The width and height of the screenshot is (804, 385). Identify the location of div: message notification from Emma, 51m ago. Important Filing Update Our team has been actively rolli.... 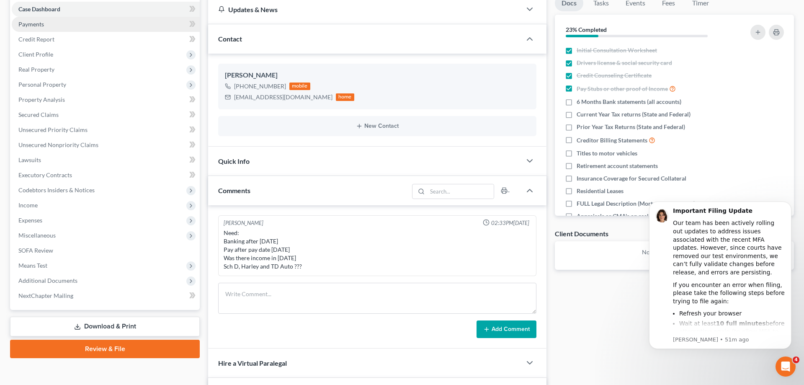
(84, 84).